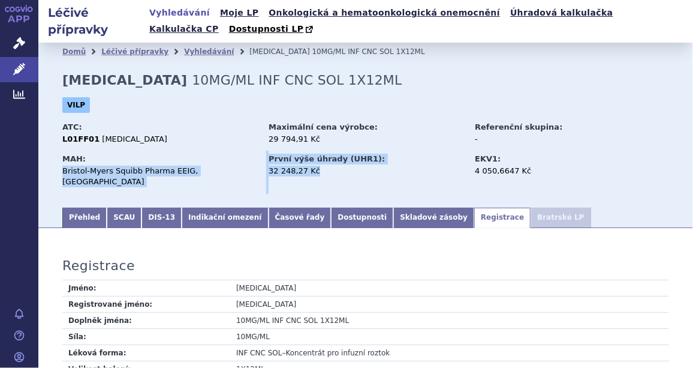  I want to click on td: Registrované jméno:, so click(146, 304).